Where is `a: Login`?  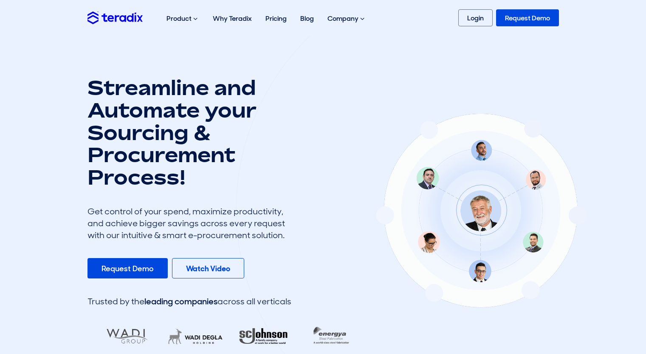 a: Login is located at coordinates (475, 18).